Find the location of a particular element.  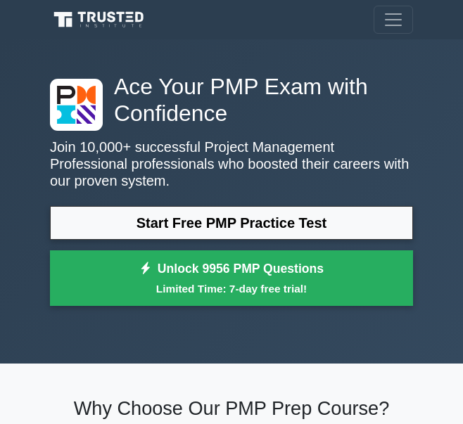

a: Unlock 9956 PMP QuestionsLimited Time: 7-day free trial! is located at coordinates (231, 279).